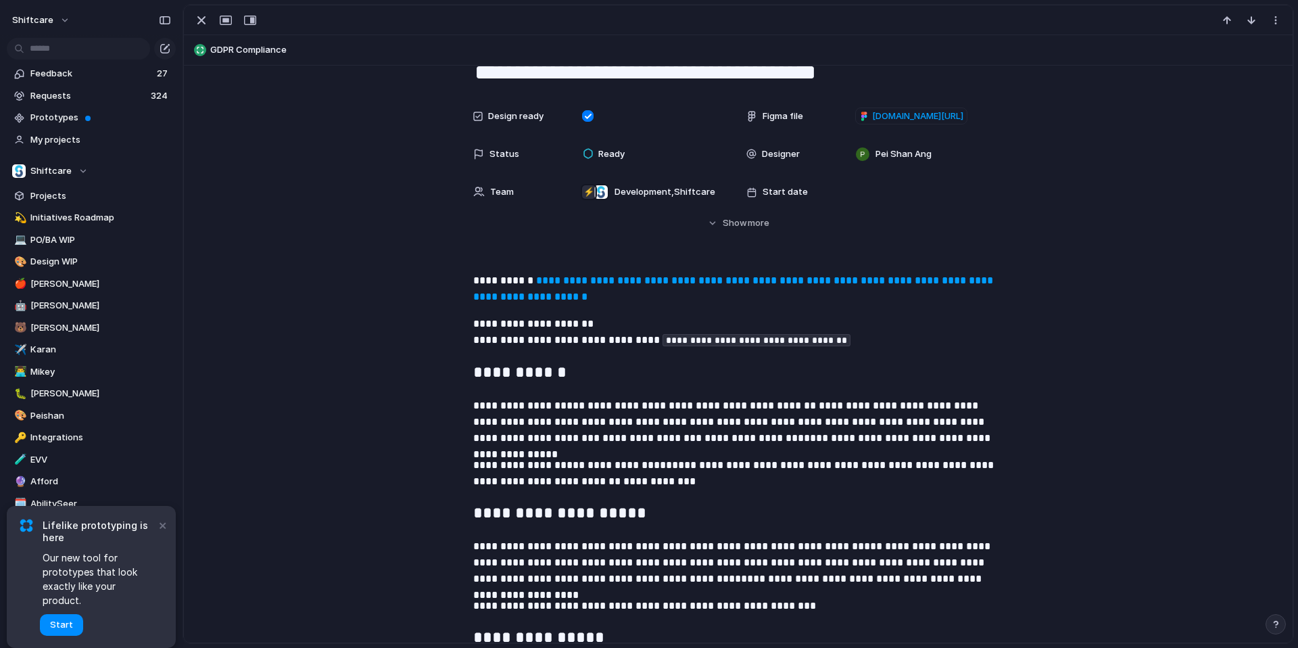 This screenshot has width=1298, height=648. Describe the element at coordinates (101, 196) in the screenshot. I see `span: Projects` at that location.